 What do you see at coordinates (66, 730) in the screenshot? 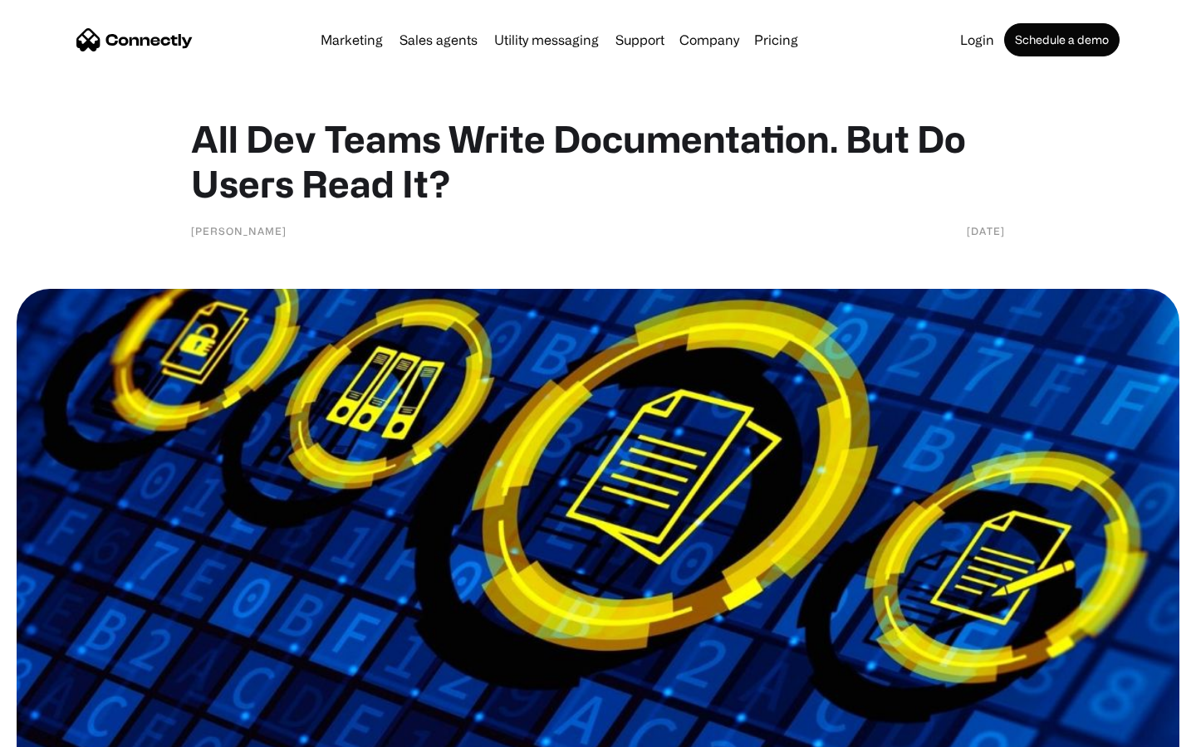
I see `ul: Language list` at bounding box center [66, 730].